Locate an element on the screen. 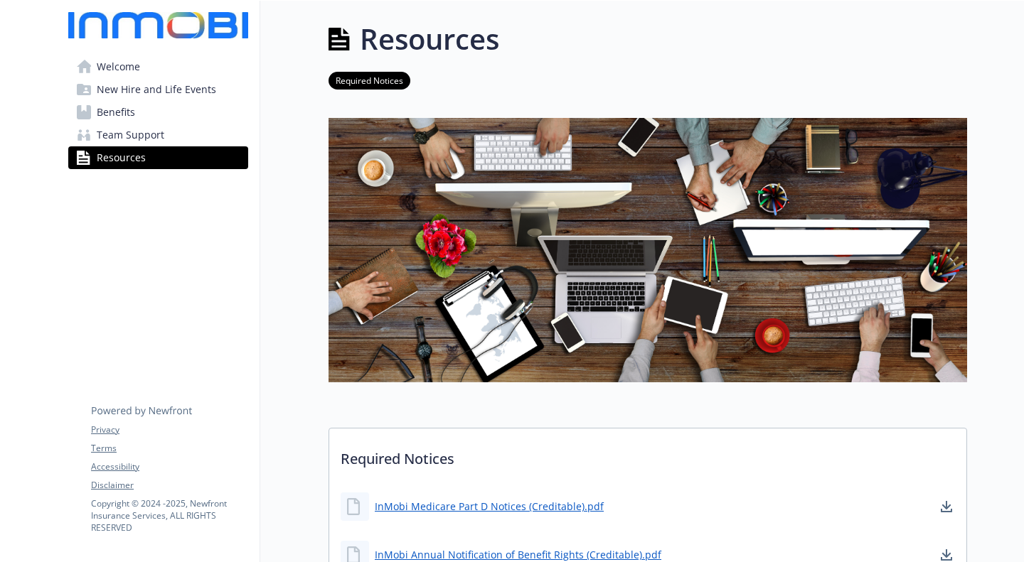 The height and width of the screenshot is (562, 1024). a: Disclaimer is located at coordinates (169, 485).